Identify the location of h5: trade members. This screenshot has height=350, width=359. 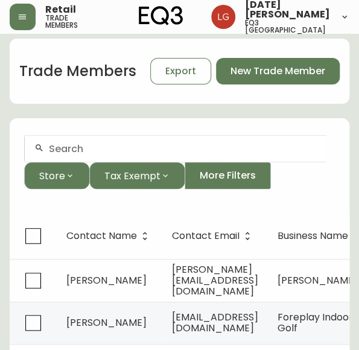
(73, 22).